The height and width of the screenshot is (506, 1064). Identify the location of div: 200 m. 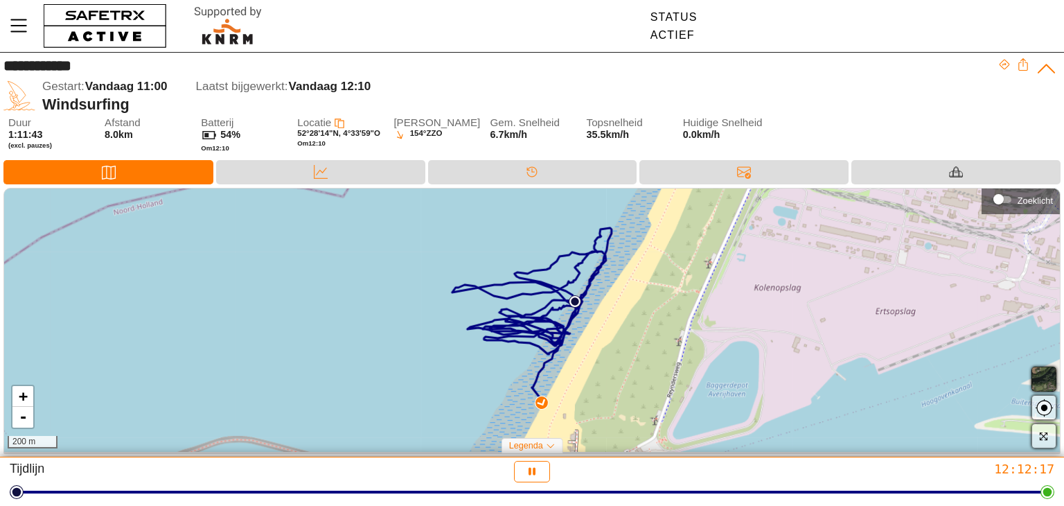
(33, 442).